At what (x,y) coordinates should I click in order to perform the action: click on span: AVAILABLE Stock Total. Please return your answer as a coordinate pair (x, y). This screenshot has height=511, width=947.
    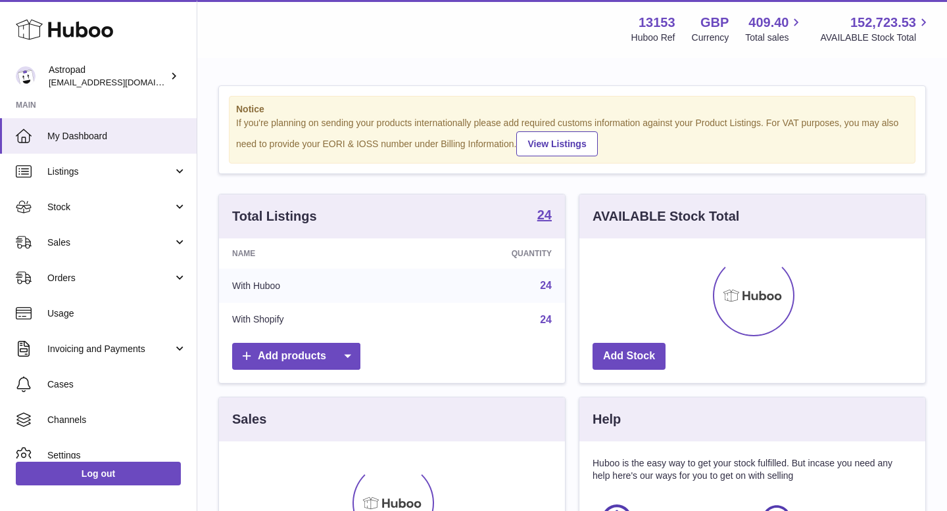
    Looking at the image, I should click on (875, 37).